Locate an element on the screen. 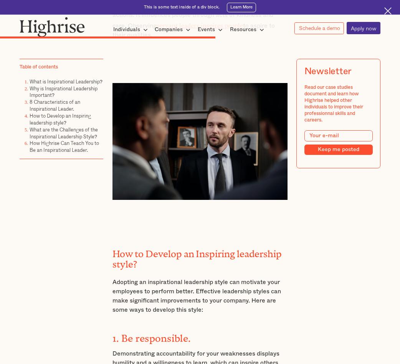  input: Your e-mail is located at coordinates (339, 136).